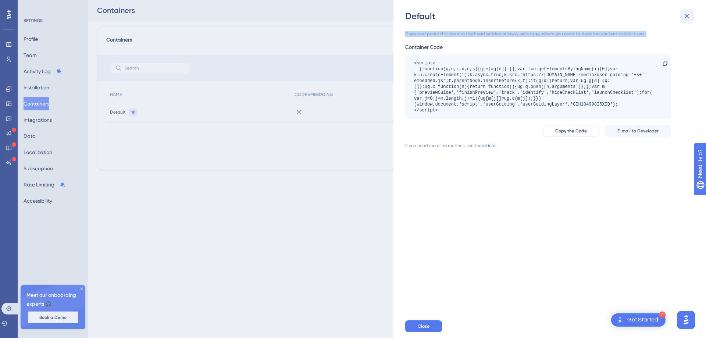  What do you see at coordinates (638, 131) in the screenshot?
I see `span: E-mail to Developer` at bounding box center [638, 131].